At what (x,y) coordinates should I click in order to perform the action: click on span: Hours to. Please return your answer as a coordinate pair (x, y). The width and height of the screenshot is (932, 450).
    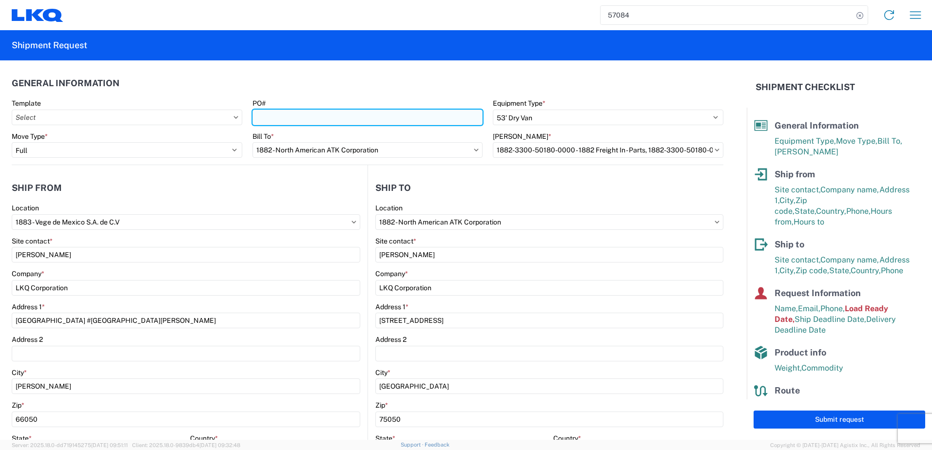
    Looking at the image, I should click on (808, 222).